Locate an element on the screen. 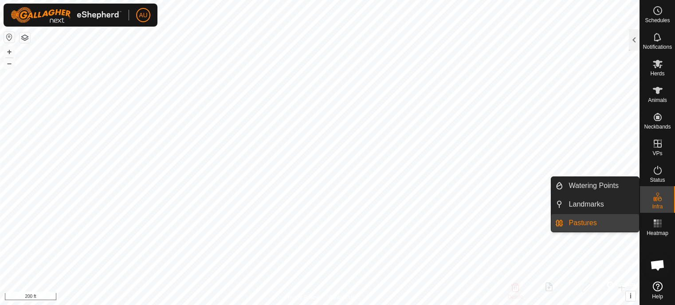  span: VPs is located at coordinates (657, 153).